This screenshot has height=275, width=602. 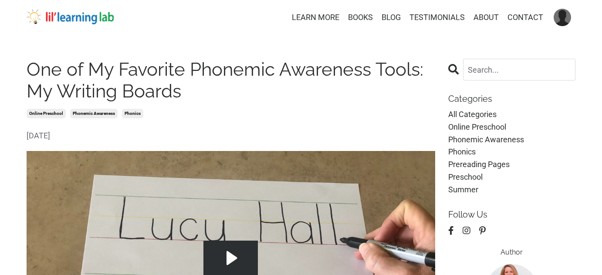 What do you see at coordinates (512, 177) in the screenshot?
I see `a: preschool` at bounding box center [512, 177].